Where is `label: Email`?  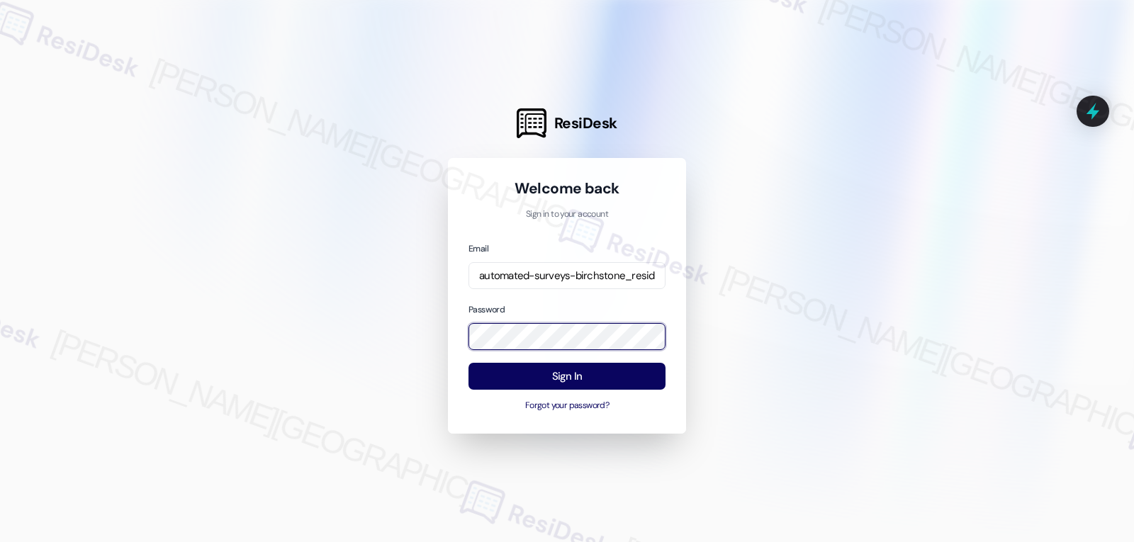 label: Email is located at coordinates (478, 249).